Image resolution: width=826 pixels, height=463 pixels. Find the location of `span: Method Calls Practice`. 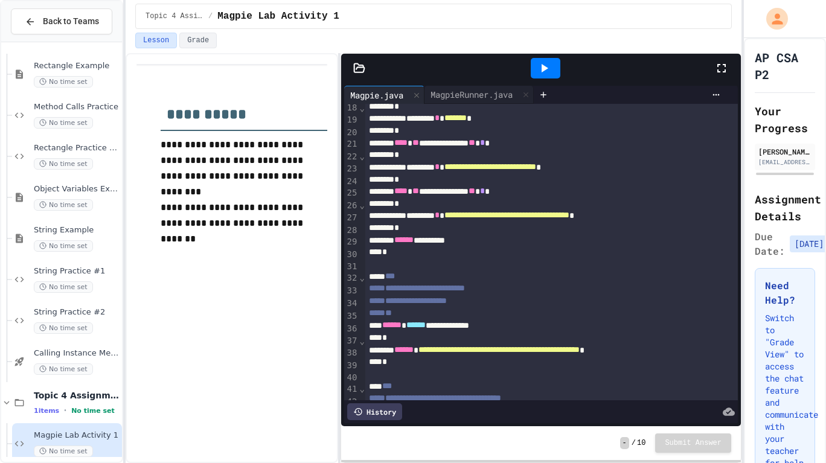

span: Method Calls Practice is located at coordinates (77, 107).